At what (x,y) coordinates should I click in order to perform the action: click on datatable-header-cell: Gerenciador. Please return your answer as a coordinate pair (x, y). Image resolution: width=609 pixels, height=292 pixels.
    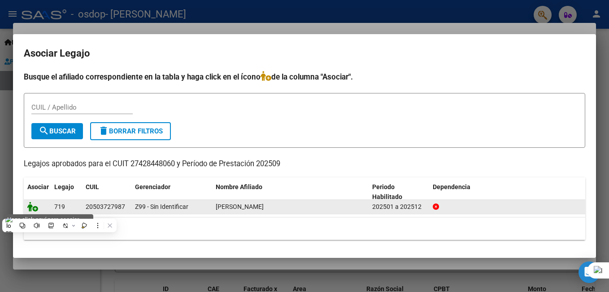
    Looking at the image, I should click on (172, 192).